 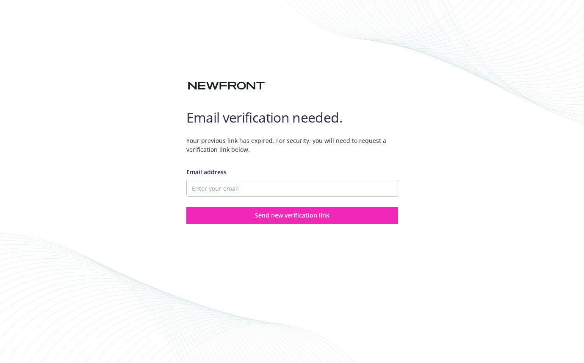 What do you see at coordinates (292, 188) in the screenshot?
I see `input: Enter your email` at bounding box center [292, 188].